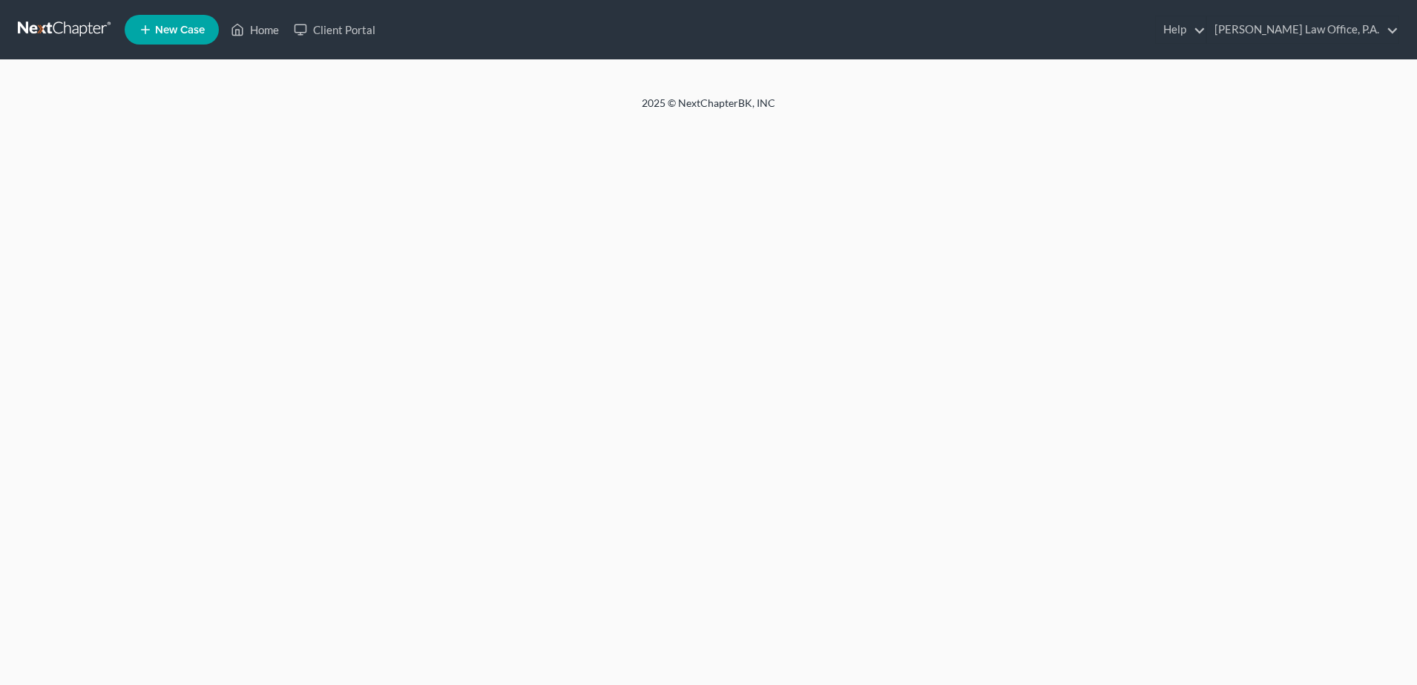 Image resolution: width=1417 pixels, height=685 pixels. What do you see at coordinates (335, 30) in the screenshot?
I see `a: Client Portal` at bounding box center [335, 30].